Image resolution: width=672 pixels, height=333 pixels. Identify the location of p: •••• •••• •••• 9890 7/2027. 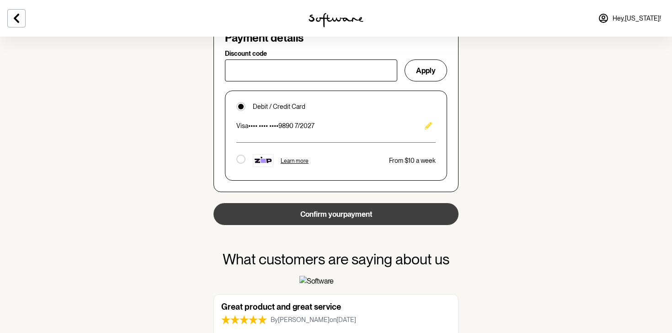
(275, 126).